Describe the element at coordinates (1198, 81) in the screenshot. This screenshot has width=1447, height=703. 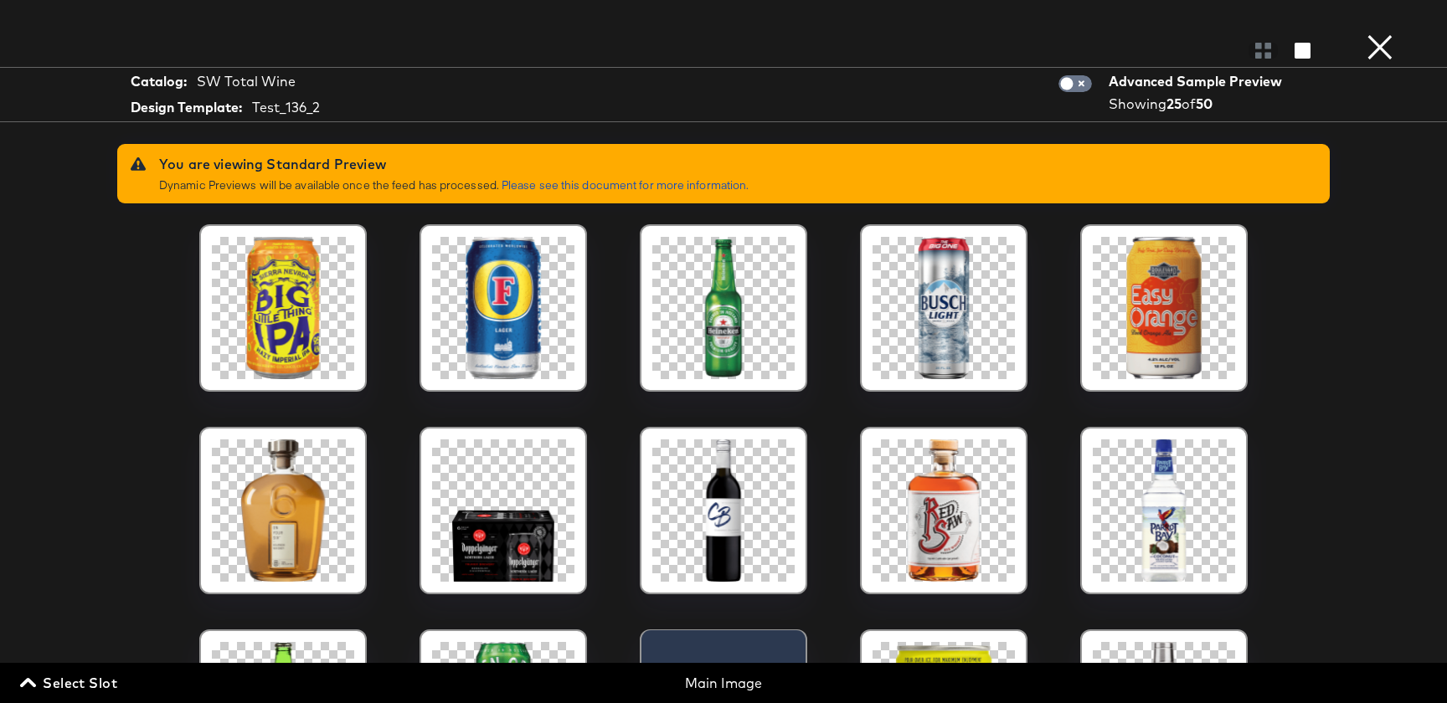
I see `div: Advanced Sample Preview` at that location.